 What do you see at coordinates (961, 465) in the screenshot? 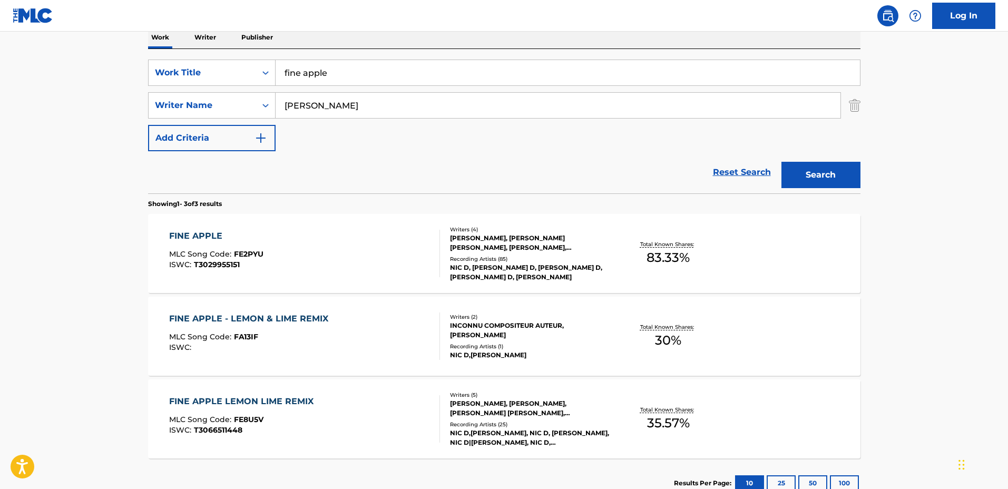
I see `div: Drag` at bounding box center [961, 465].